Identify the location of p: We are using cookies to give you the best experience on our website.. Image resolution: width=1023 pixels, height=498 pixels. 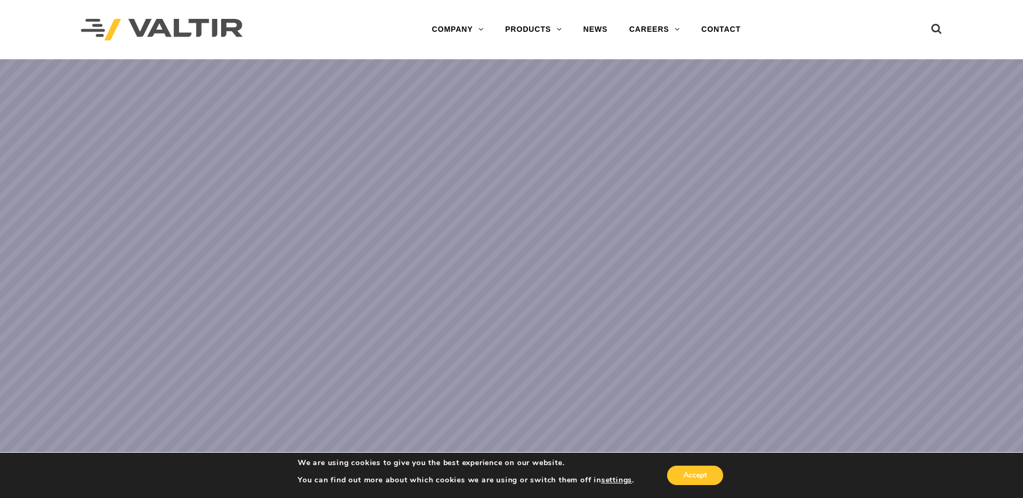
(466, 463).